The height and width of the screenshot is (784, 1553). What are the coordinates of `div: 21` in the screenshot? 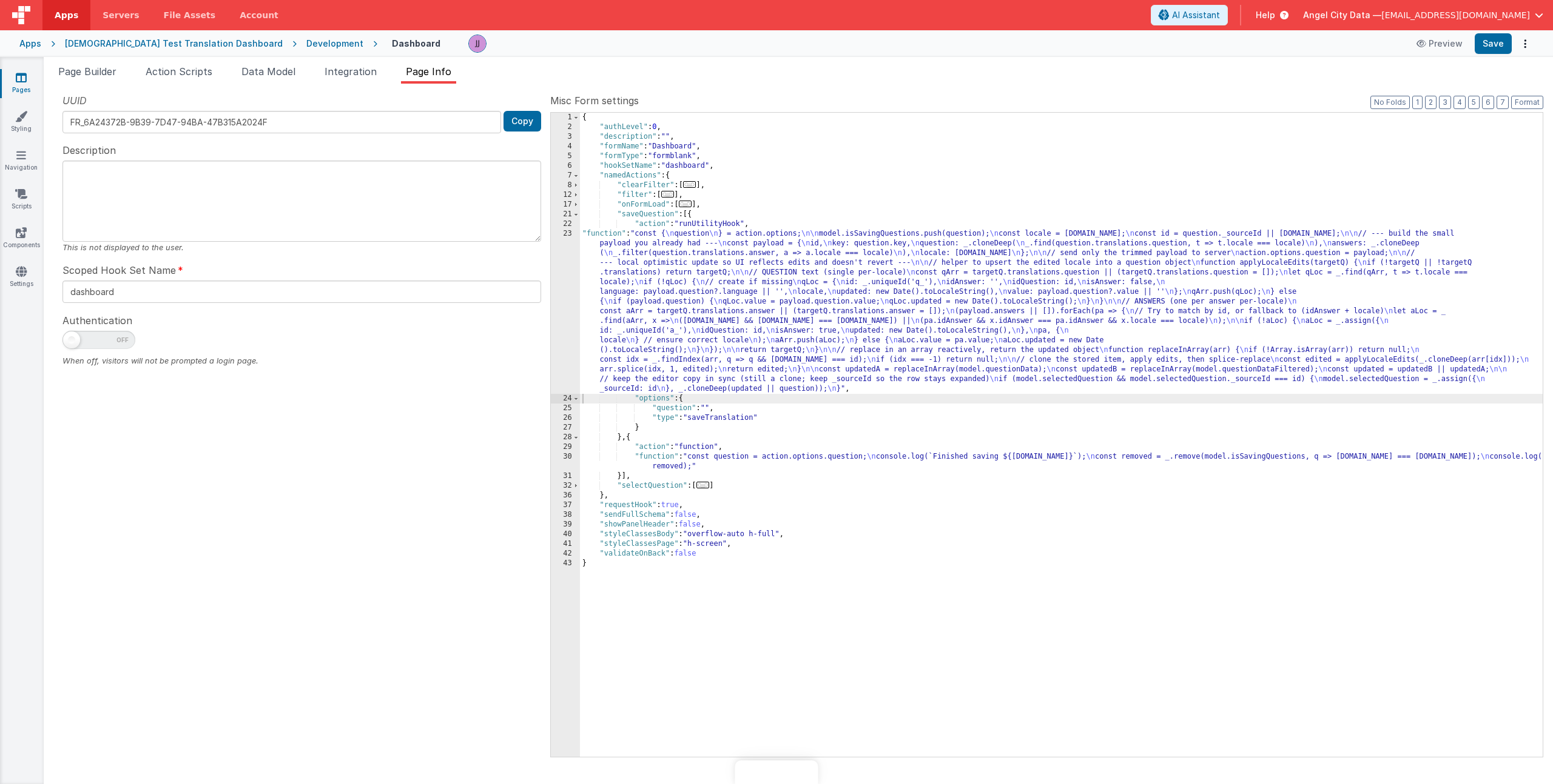 It's located at (565, 214).